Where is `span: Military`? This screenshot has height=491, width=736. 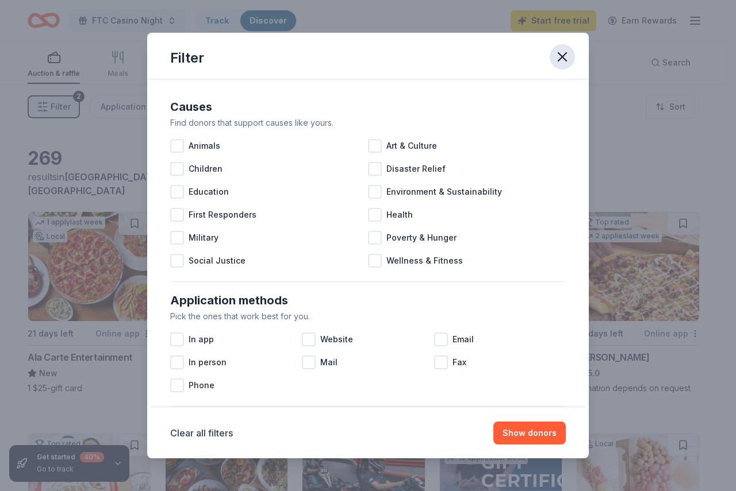
span: Military is located at coordinates (203, 238).